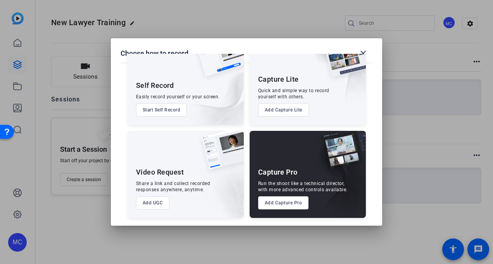 This screenshot has height=264, width=493. Describe the element at coordinates (278, 173) in the screenshot. I see `div: Capture Pro` at that location.